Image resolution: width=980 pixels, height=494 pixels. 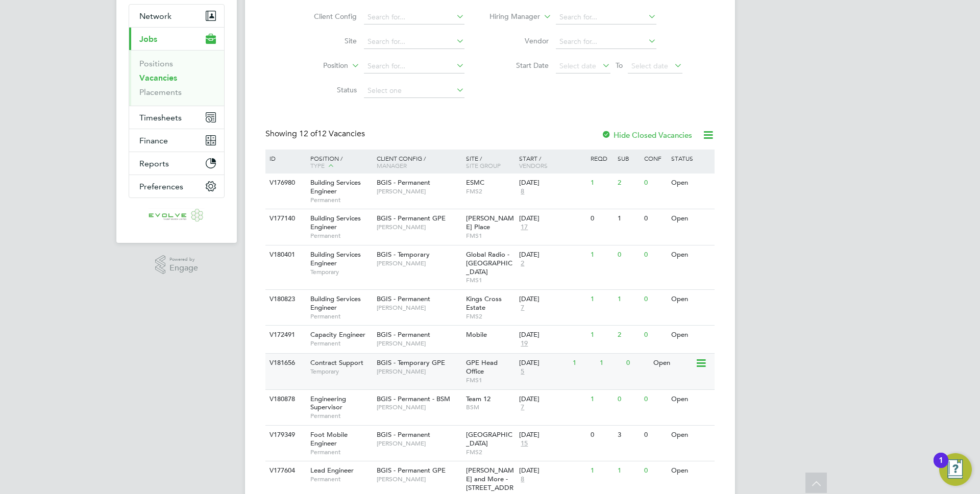 I want to click on div: 3, so click(x=628, y=435).